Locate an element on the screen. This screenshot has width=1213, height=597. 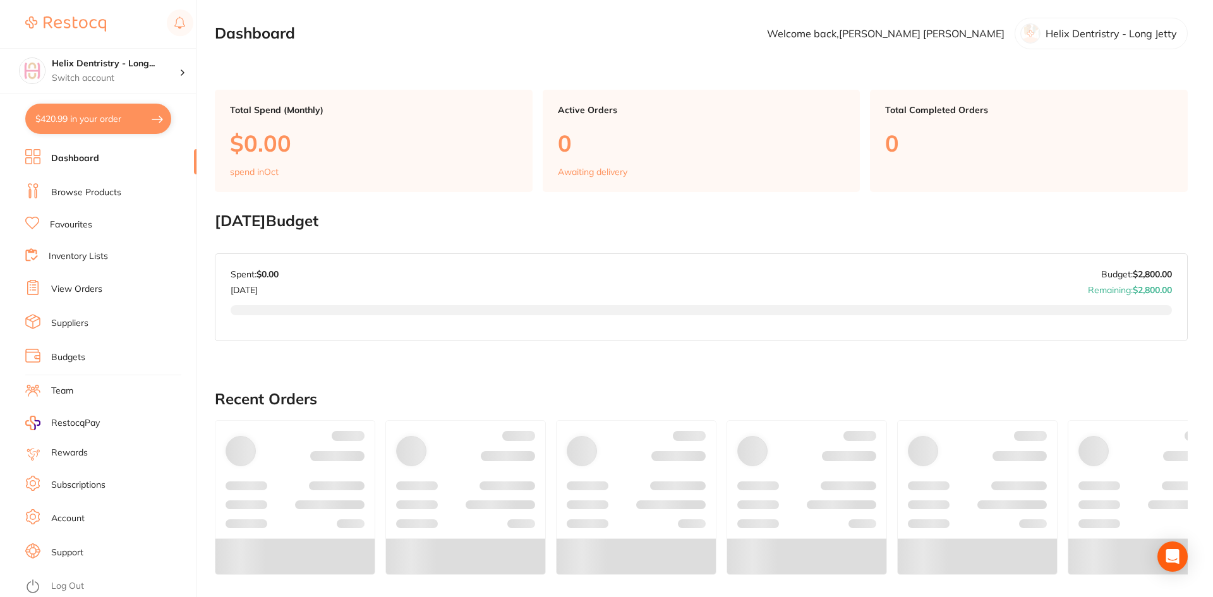
button: $420.99 in your order is located at coordinates (98, 119).